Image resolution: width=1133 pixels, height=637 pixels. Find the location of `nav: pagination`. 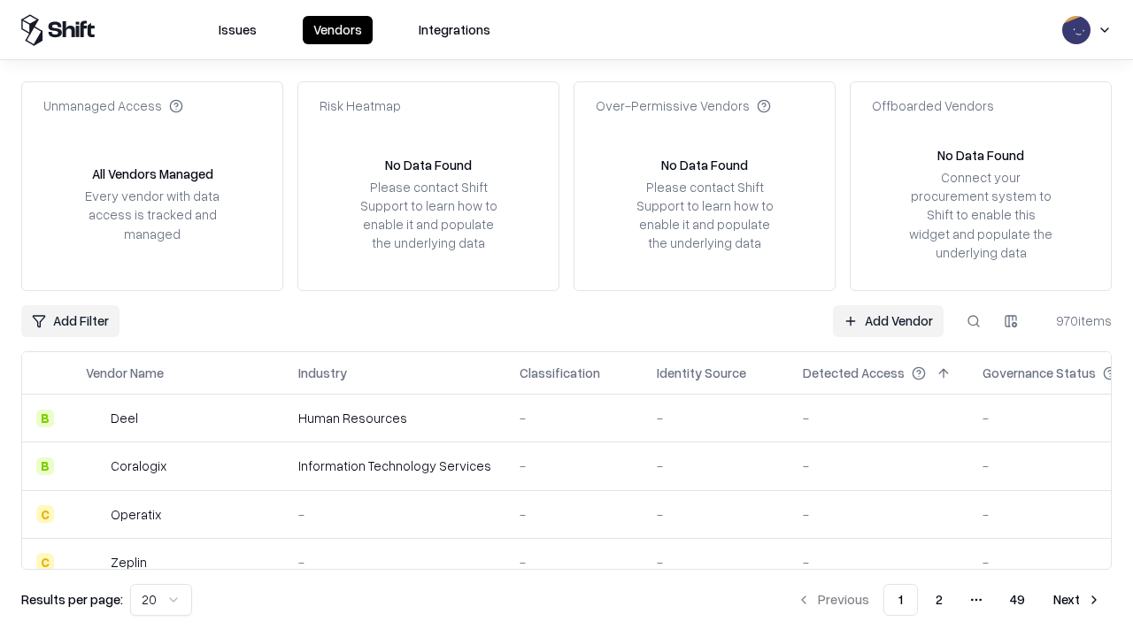

nav: pagination is located at coordinates (949, 600).